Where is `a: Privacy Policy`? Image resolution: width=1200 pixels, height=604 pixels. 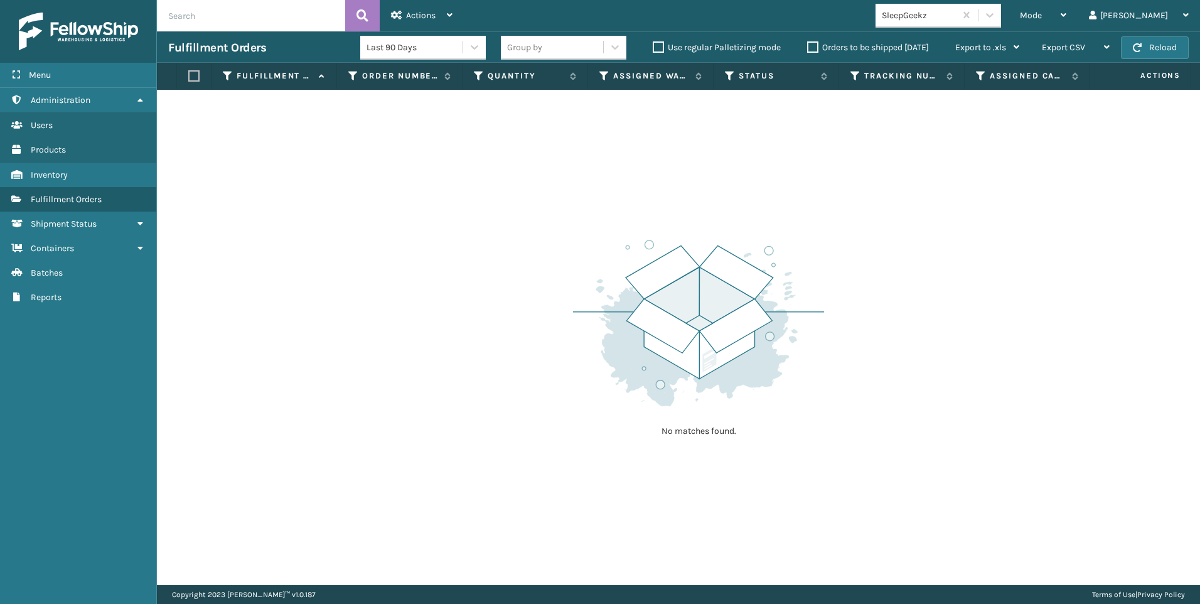 a: Privacy Policy is located at coordinates (1161, 594).